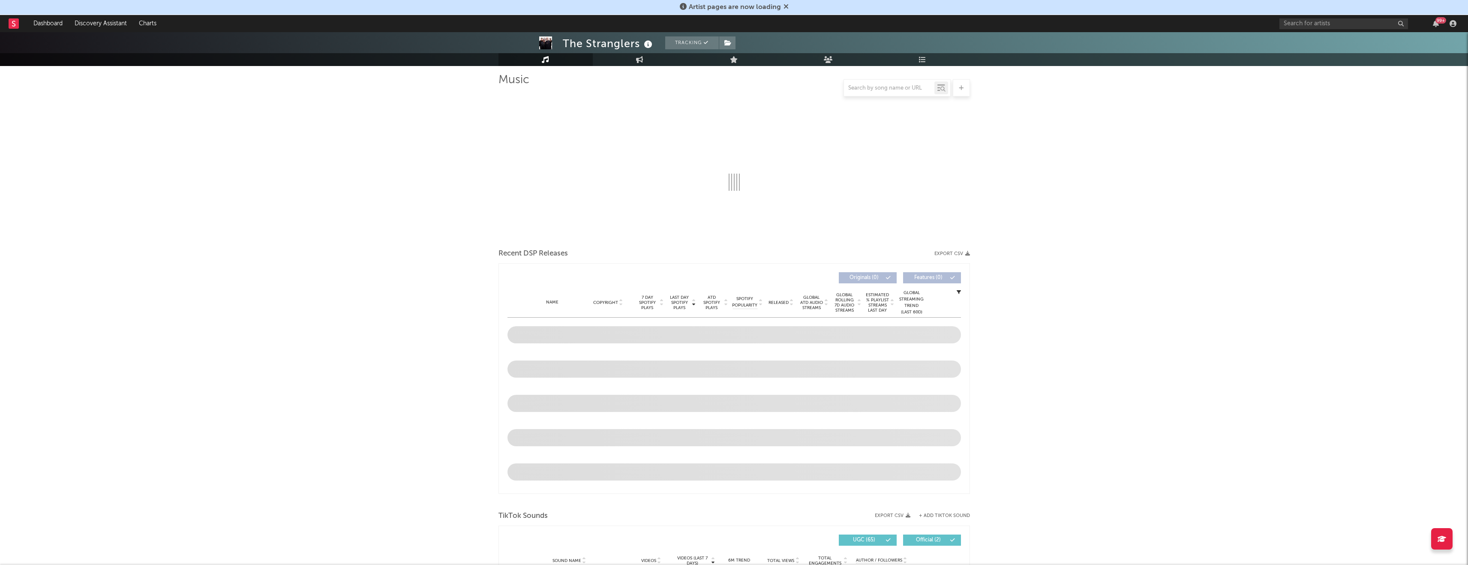  What do you see at coordinates (553, 302) in the screenshot?
I see `div: Name` at bounding box center [553, 302].